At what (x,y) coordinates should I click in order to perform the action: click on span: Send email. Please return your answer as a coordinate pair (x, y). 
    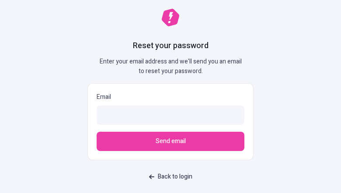
    Looking at the image, I should click on (171, 141).